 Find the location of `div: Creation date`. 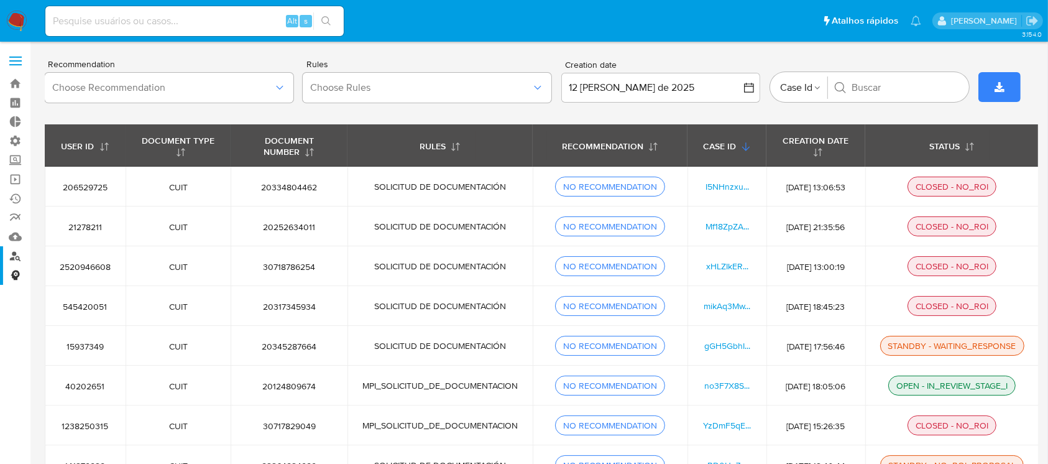

div: Creation date is located at coordinates (661, 65).